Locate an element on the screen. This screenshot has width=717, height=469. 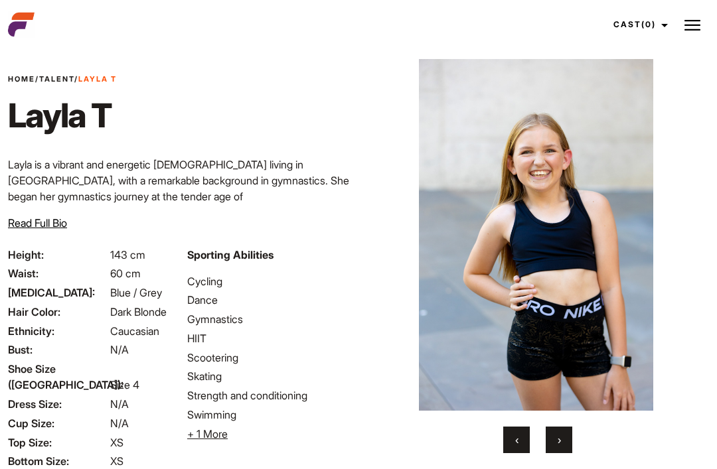
span: Height: is located at coordinates (58, 255).